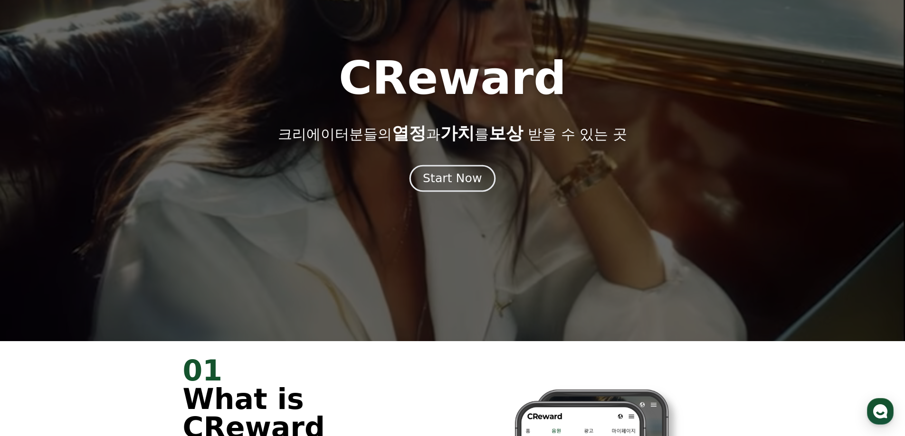 The image size is (905, 436). I want to click on button: Start Now, so click(452, 178).